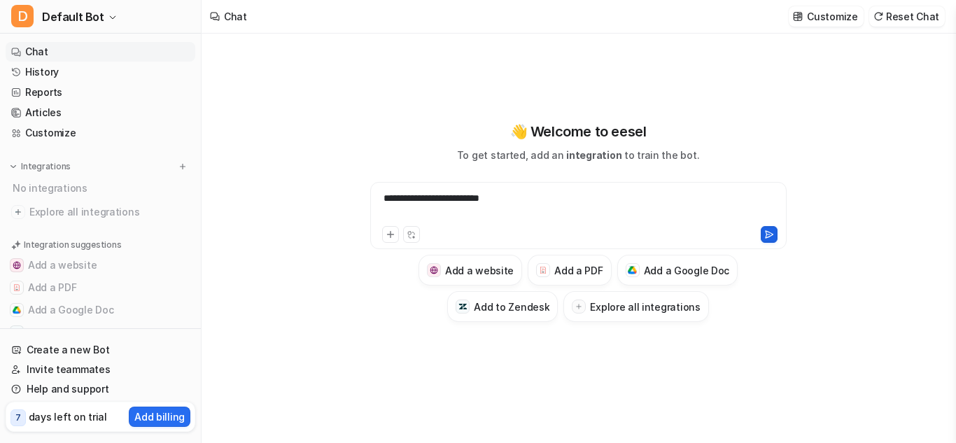 Image resolution: width=956 pixels, height=443 pixels. I want to click on p: To get started, add an to train the bot., so click(578, 155).